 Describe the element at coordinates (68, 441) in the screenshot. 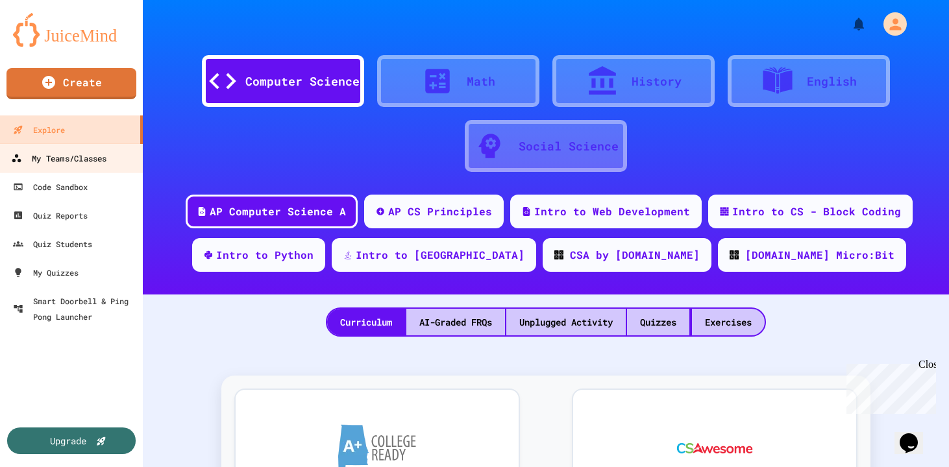

I see `div: Upgrade` at that location.